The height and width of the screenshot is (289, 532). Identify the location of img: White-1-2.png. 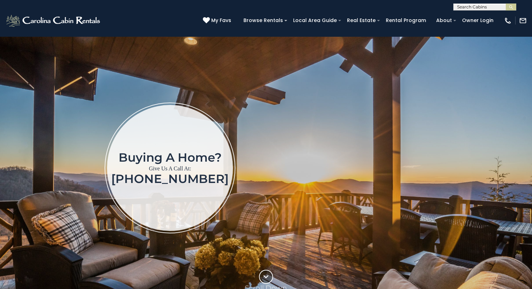
(54, 21).